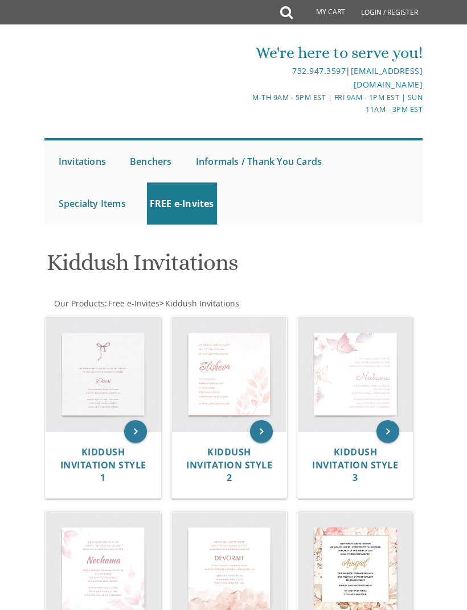 This screenshot has height=610, width=467. I want to click on a: 732.947.3597, so click(319, 71).